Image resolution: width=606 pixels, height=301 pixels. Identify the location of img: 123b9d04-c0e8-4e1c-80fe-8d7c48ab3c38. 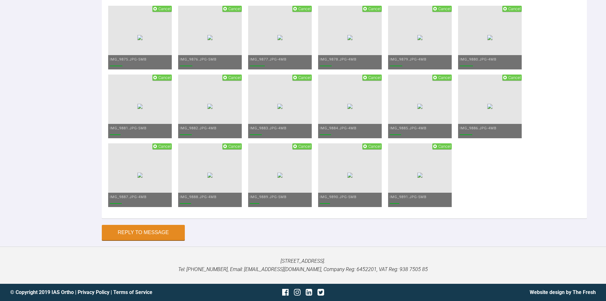
(350, 175).